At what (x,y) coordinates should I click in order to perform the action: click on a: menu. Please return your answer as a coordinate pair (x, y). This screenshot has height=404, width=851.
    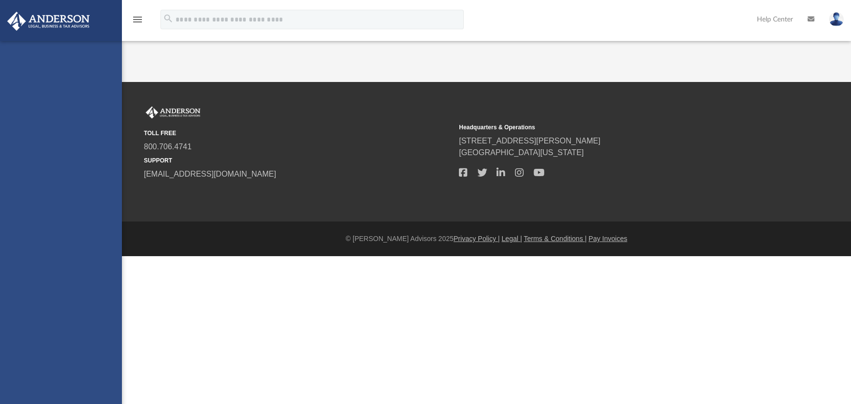
    Looking at the image, I should click on (138, 22).